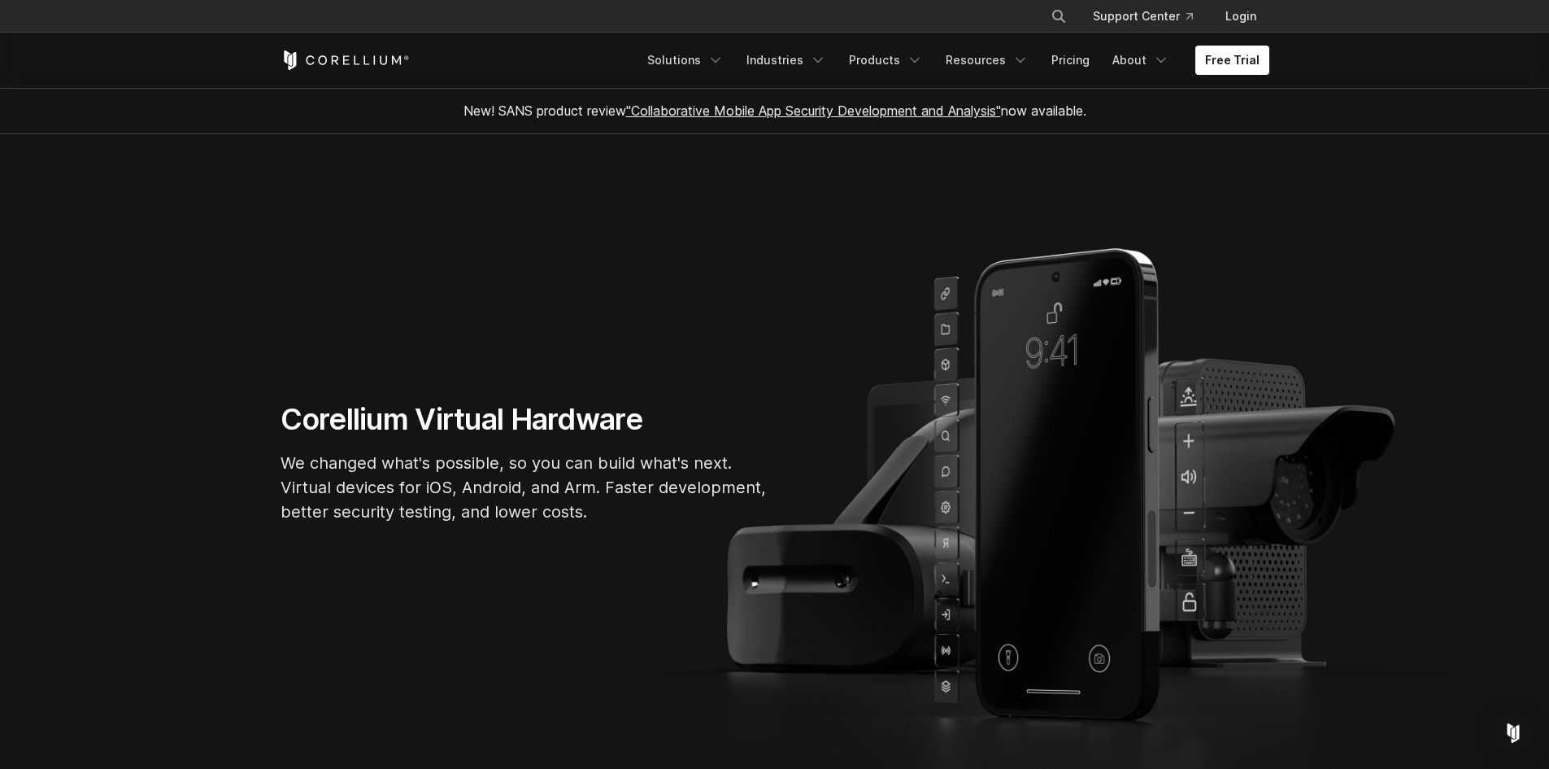  What do you see at coordinates (1241, 16) in the screenshot?
I see `a: Login` at bounding box center [1241, 16].